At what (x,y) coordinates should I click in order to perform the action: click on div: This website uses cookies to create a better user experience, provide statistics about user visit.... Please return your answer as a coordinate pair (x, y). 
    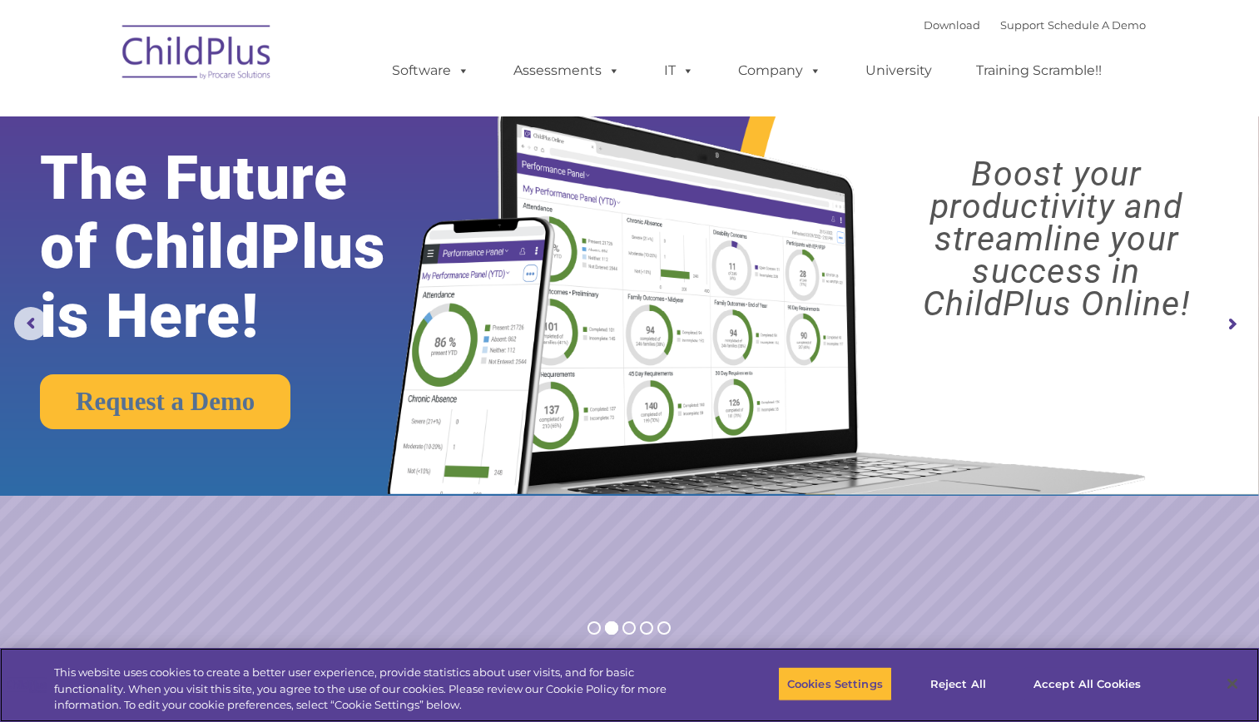
    Looking at the image, I should click on (373, 689).